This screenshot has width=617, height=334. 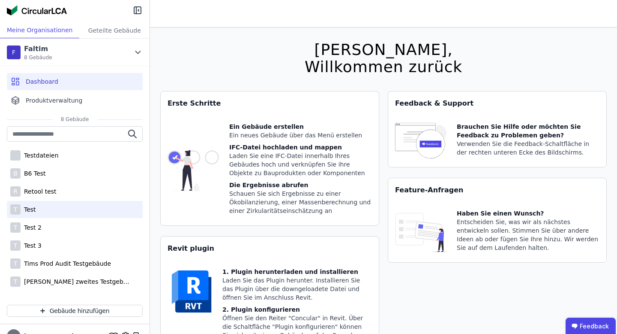 I want to click on div: Erste Schritte, so click(x=270, y=103).